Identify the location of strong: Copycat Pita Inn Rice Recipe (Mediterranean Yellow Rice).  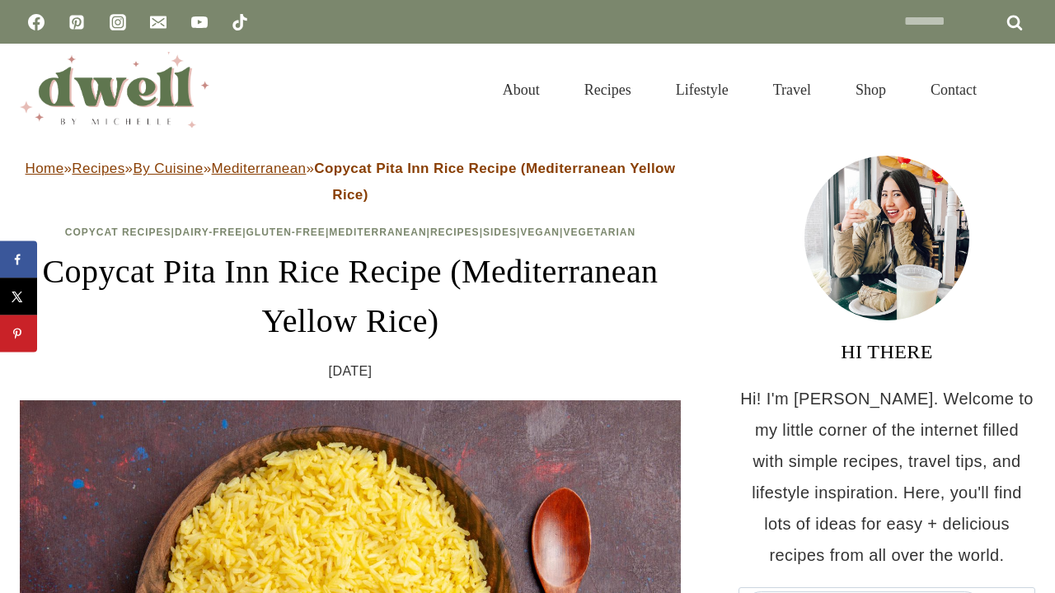
(494, 181).